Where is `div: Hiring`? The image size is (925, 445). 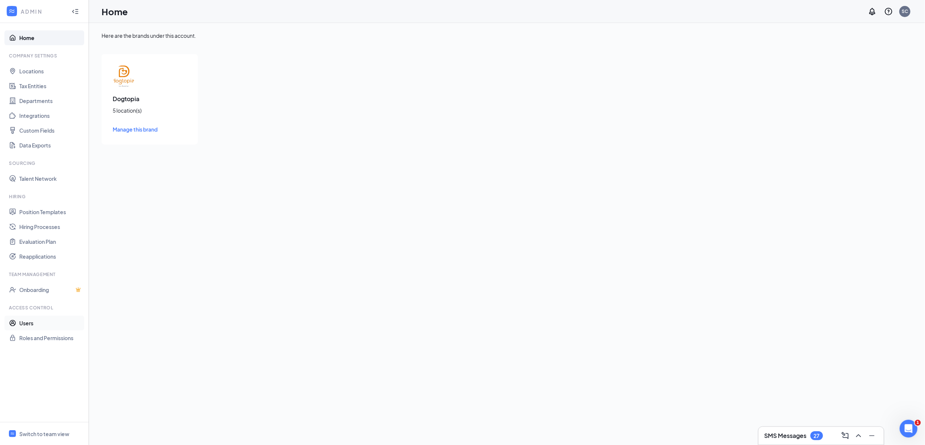
div: Hiring is located at coordinates (45, 196).